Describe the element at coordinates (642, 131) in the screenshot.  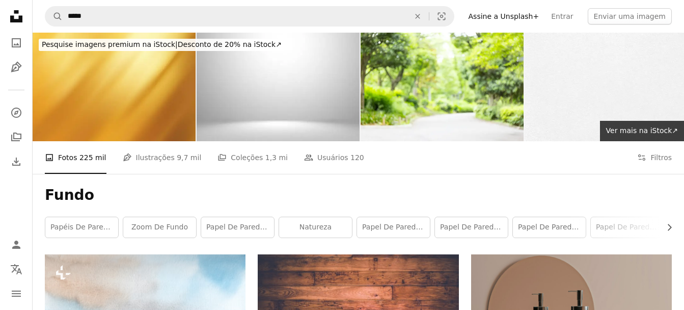
I see `a: Ver mais na iStock↗` at that location.